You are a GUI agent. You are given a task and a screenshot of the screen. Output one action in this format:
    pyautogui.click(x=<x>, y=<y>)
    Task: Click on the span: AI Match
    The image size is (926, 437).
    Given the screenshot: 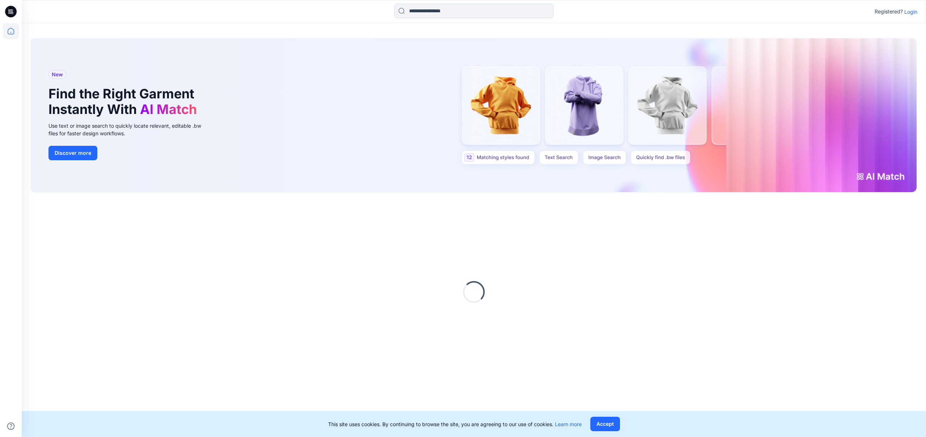 What is the action you would take?
    pyautogui.click(x=168, y=109)
    